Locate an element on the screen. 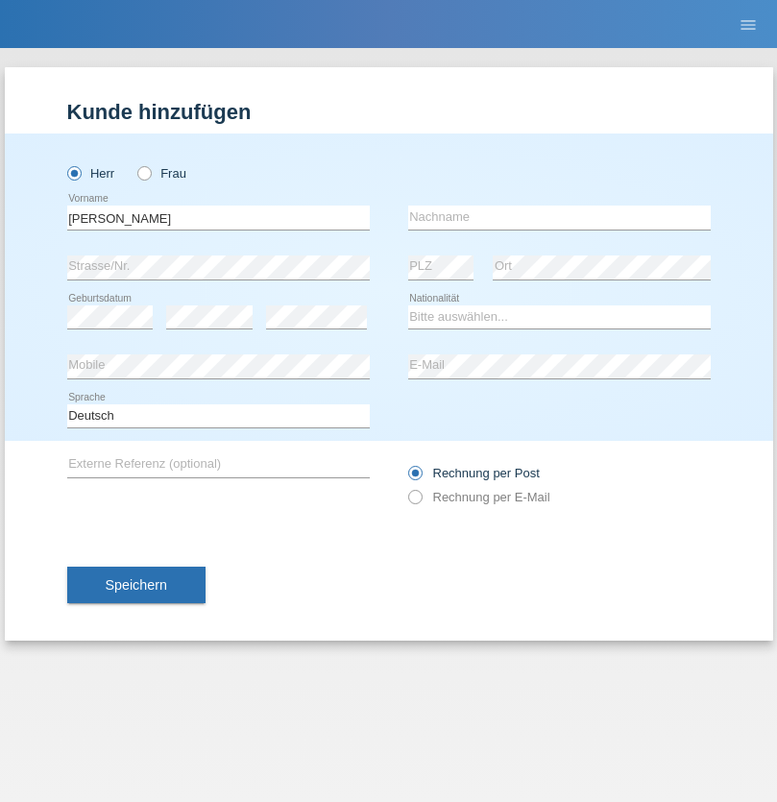  input: Rechnung per Post is located at coordinates (414, 477).